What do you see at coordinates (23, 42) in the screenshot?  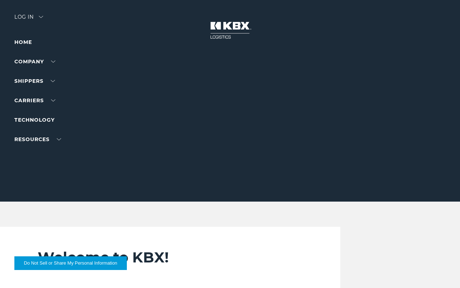 I see `a: Home` at bounding box center [23, 42].